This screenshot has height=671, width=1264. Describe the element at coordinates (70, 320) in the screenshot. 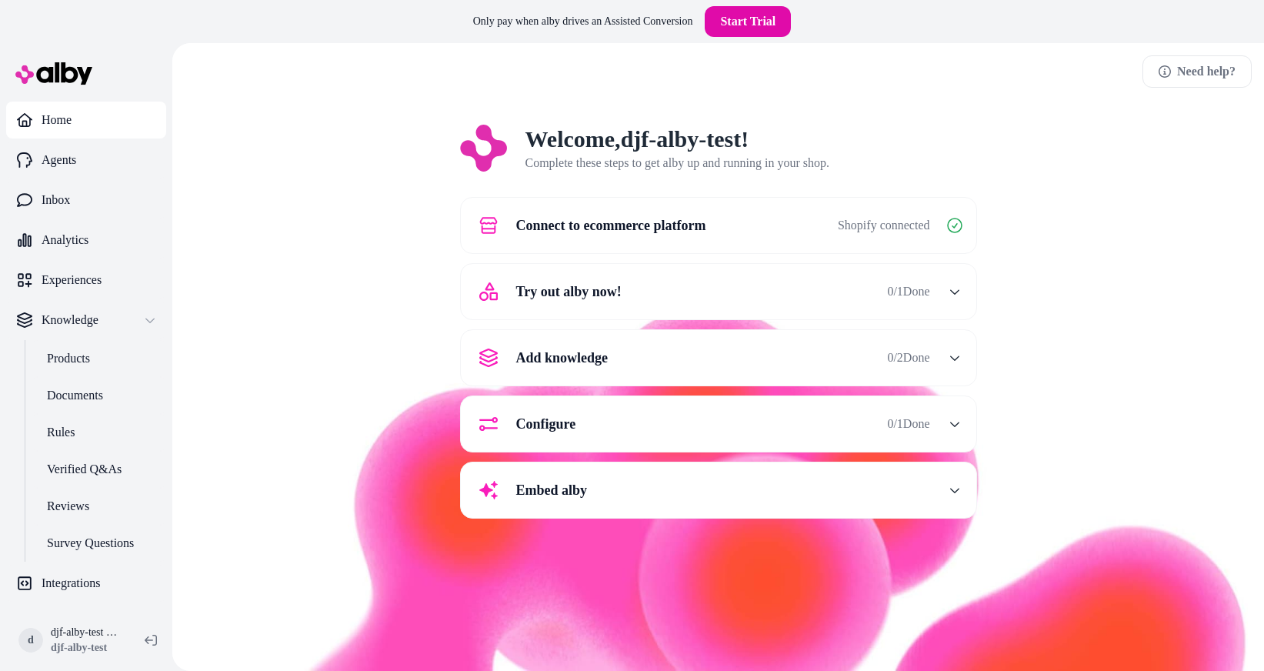

I see `p: Knowledge` at that location.